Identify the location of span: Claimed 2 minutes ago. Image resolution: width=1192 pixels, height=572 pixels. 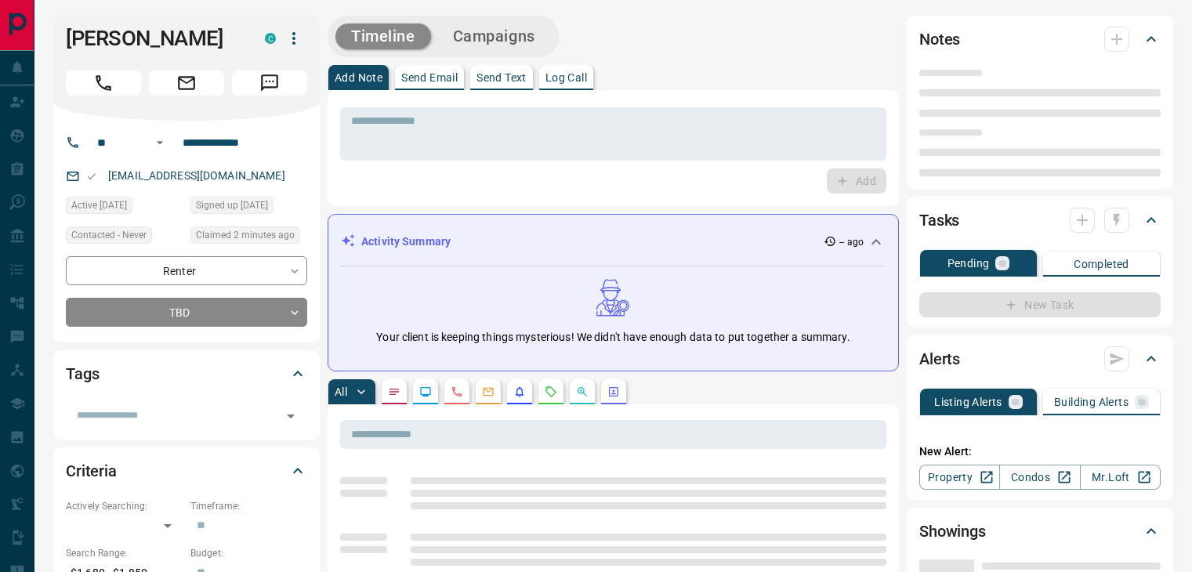
(245, 235).